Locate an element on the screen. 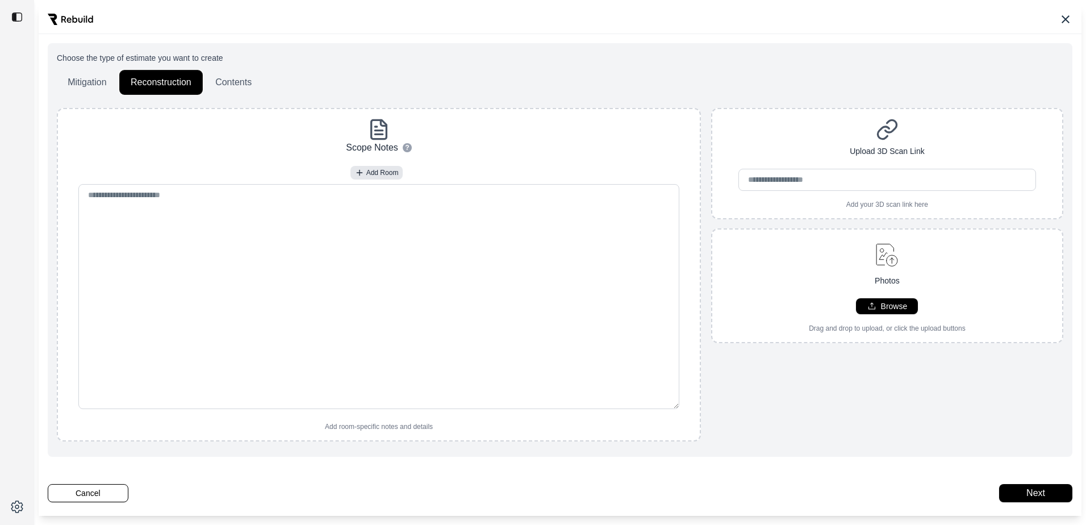  button: Mitigation is located at coordinates (87, 82).